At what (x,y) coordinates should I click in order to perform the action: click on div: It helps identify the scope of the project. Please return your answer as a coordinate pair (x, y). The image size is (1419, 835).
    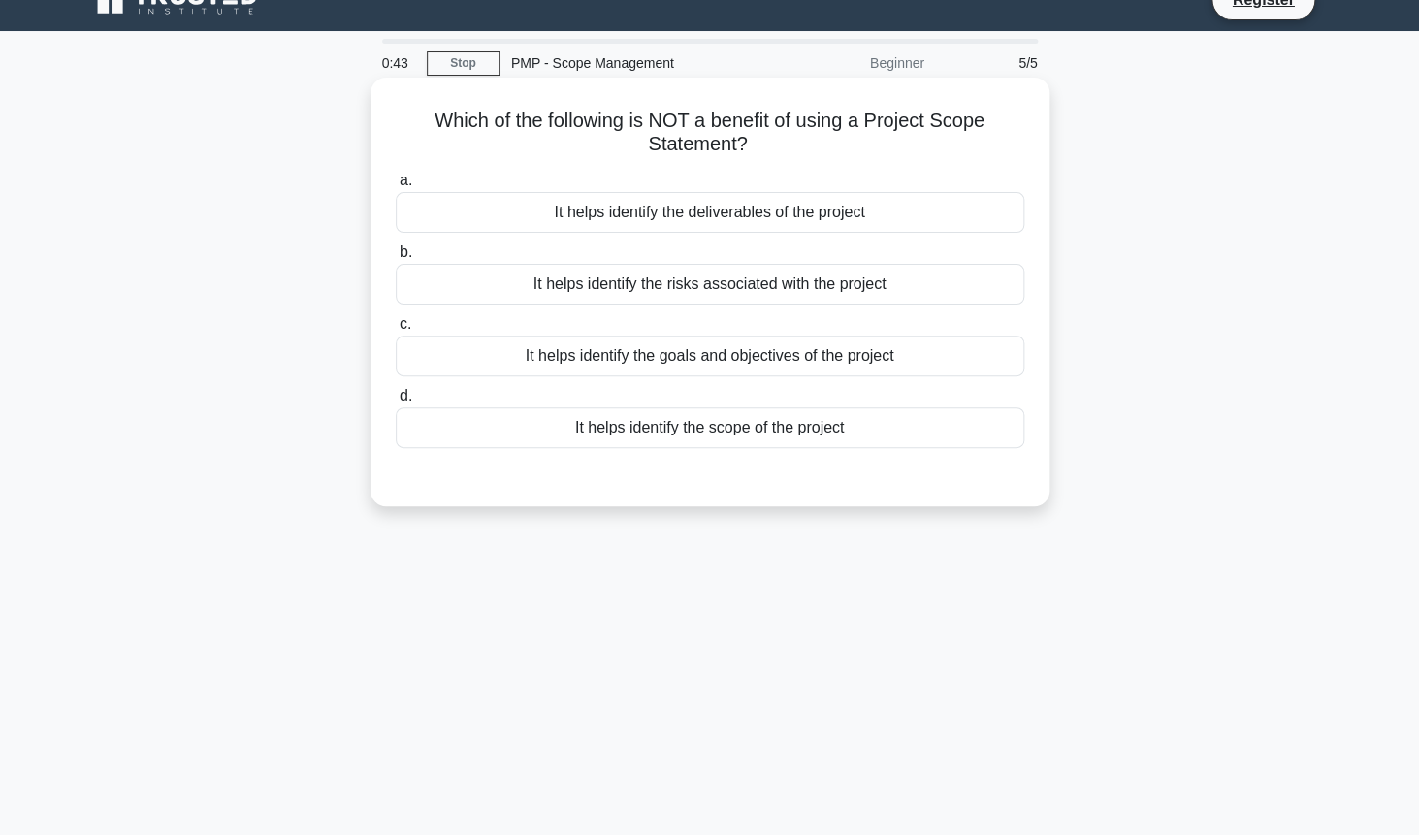
    Looking at the image, I should click on (710, 428).